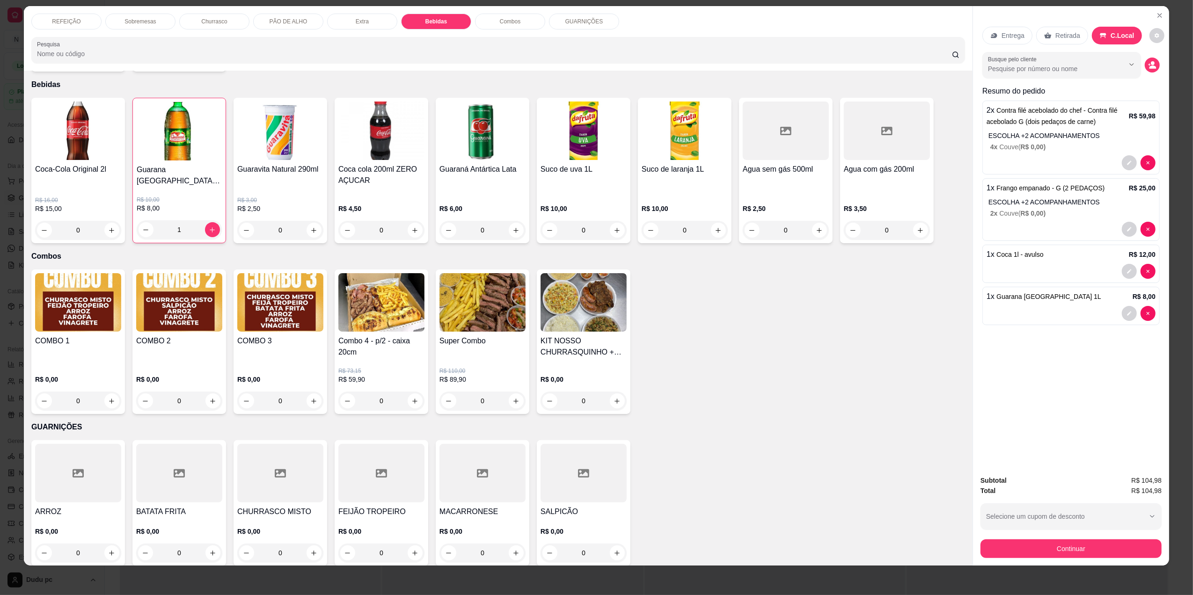  Describe the element at coordinates (995, 147) in the screenshot. I see `span: 4 x` at that location.